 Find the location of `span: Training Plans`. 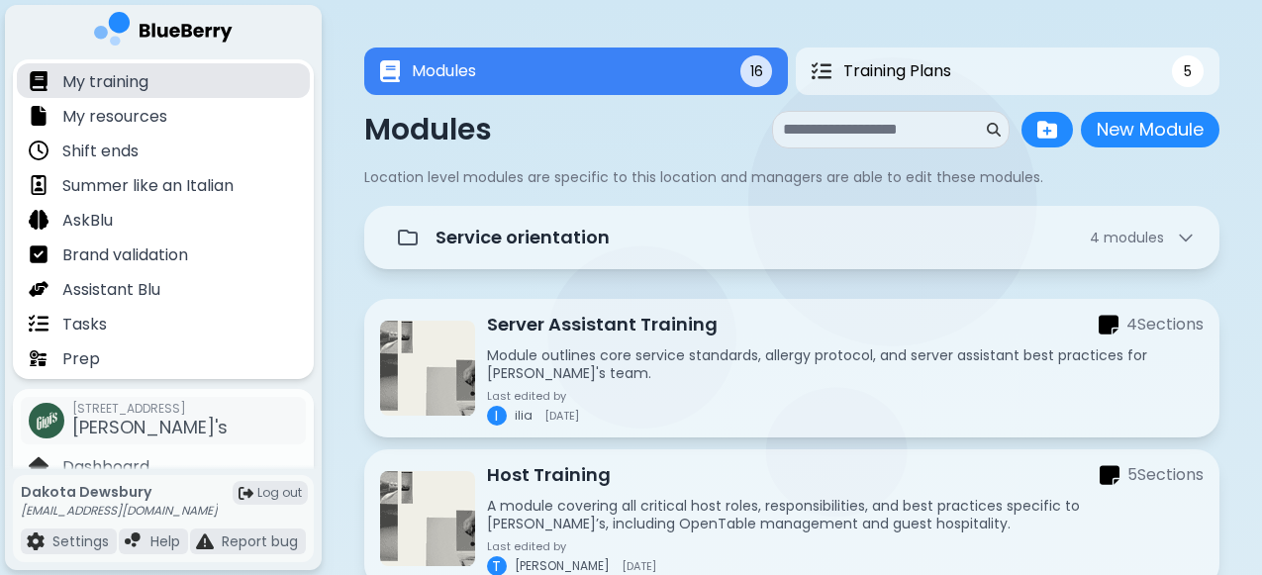

span: Training Plans is located at coordinates (897, 71).